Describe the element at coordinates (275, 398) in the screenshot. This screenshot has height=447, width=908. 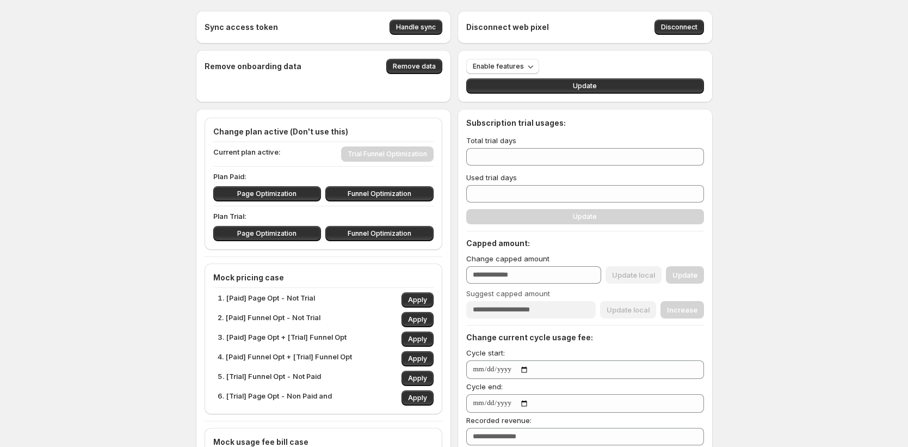
I see `p: 6. [Trial] Page Opt - Non Paid and` at that location.